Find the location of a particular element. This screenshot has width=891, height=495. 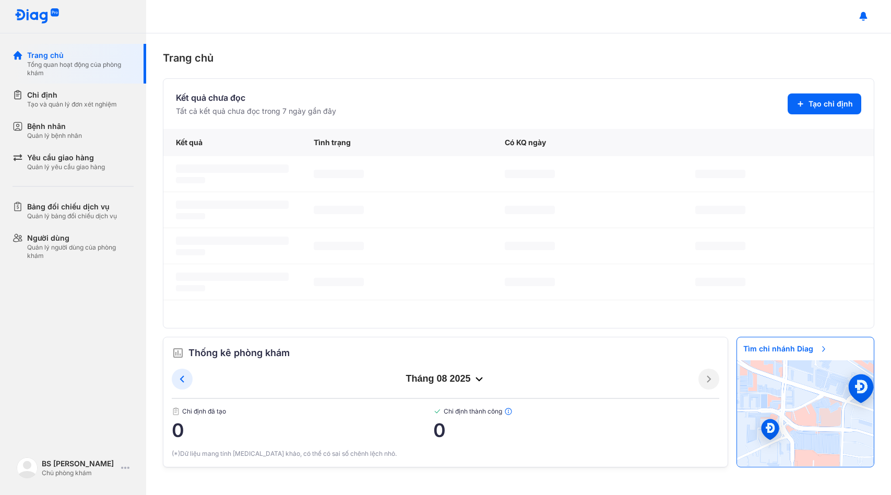

div: Chỉ định is located at coordinates (72, 95).